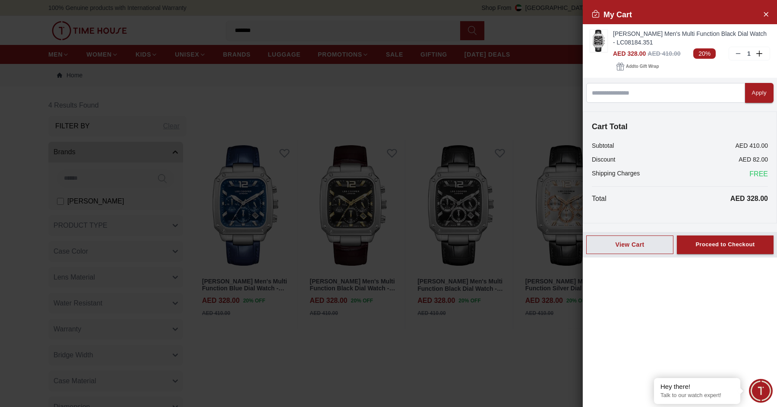 This screenshot has height=407, width=777. Describe the element at coordinates (759, 93) in the screenshot. I see `button: Apply` at that location.